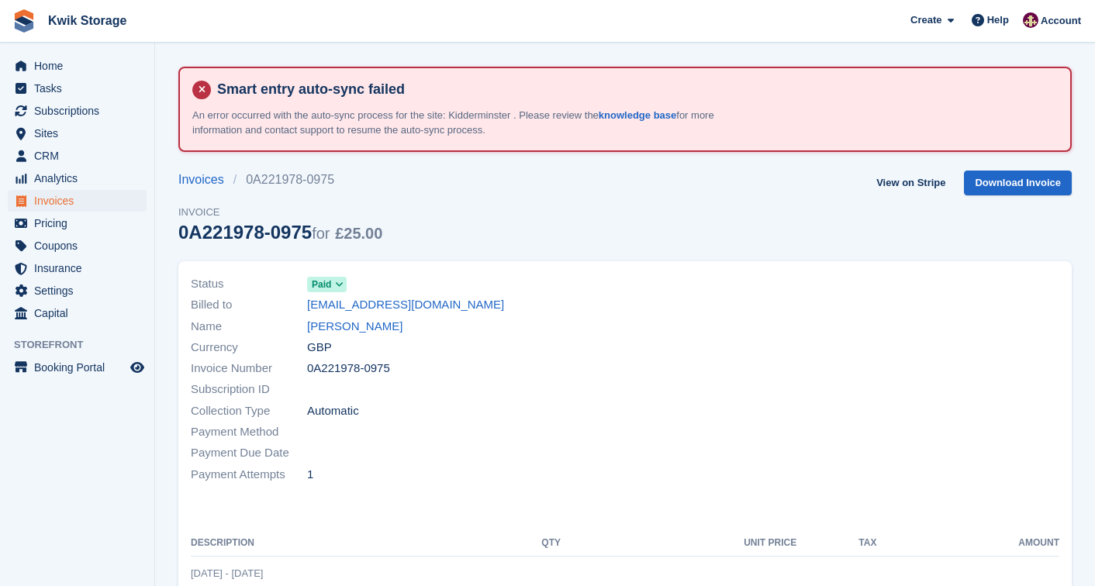 The width and height of the screenshot is (1095, 586). I want to click on a: View on Stripe, so click(910, 183).